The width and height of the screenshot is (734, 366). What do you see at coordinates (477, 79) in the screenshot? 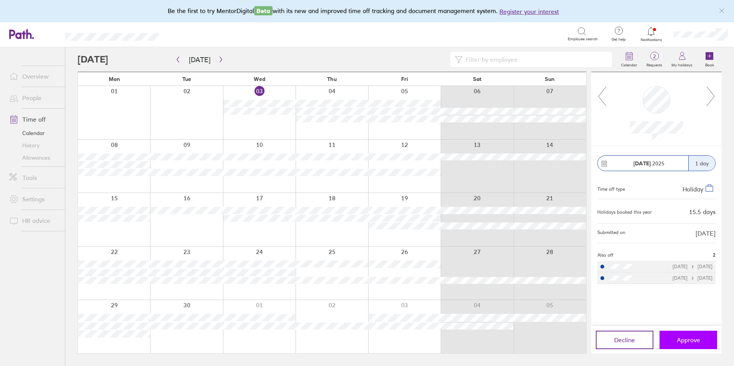
I see `span: Sat` at bounding box center [477, 79].